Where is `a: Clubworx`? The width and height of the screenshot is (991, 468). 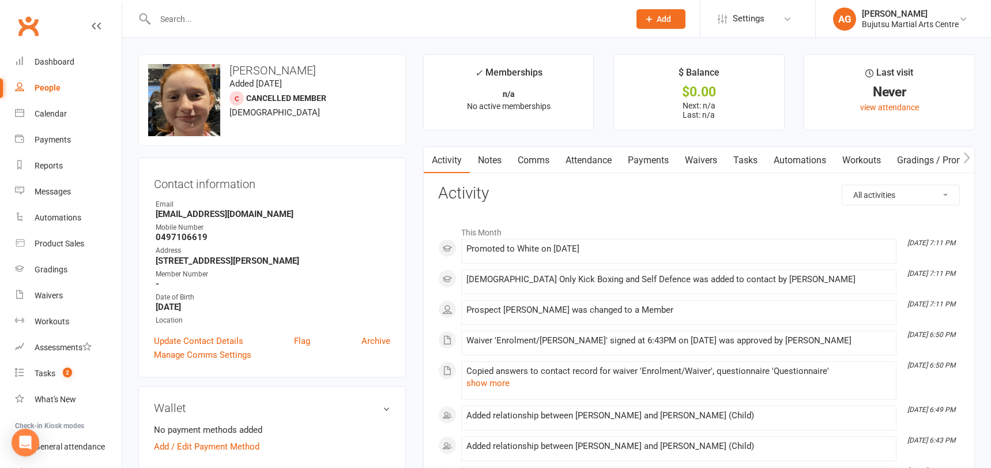 a: Clubworx is located at coordinates (28, 26).